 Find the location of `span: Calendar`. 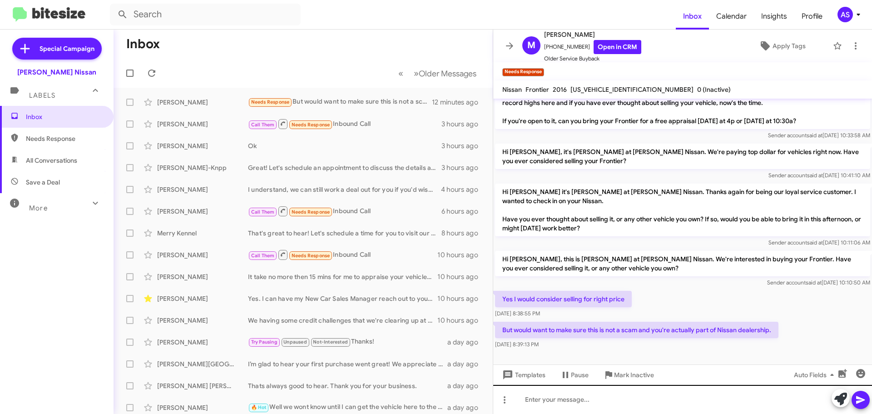

span: Calendar is located at coordinates (732, 16).